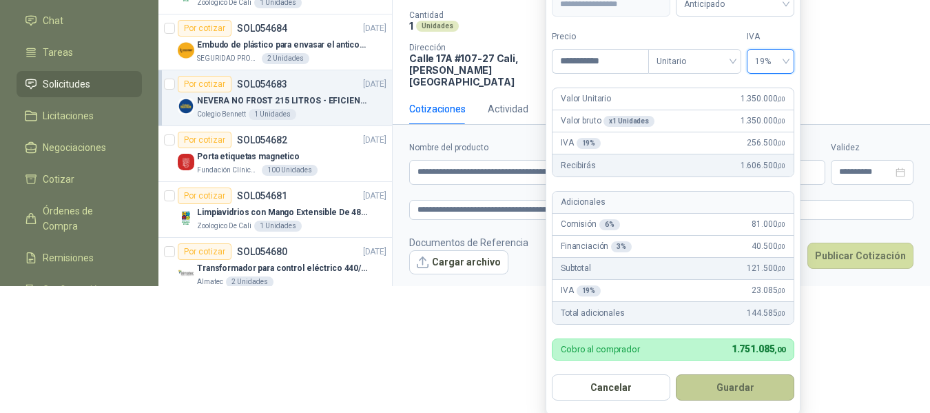 The width and height of the screenshot is (930, 413). What do you see at coordinates (592, 313) in the screenshot?
I see `p: Total adicionales` at bounding box center [592, 313].